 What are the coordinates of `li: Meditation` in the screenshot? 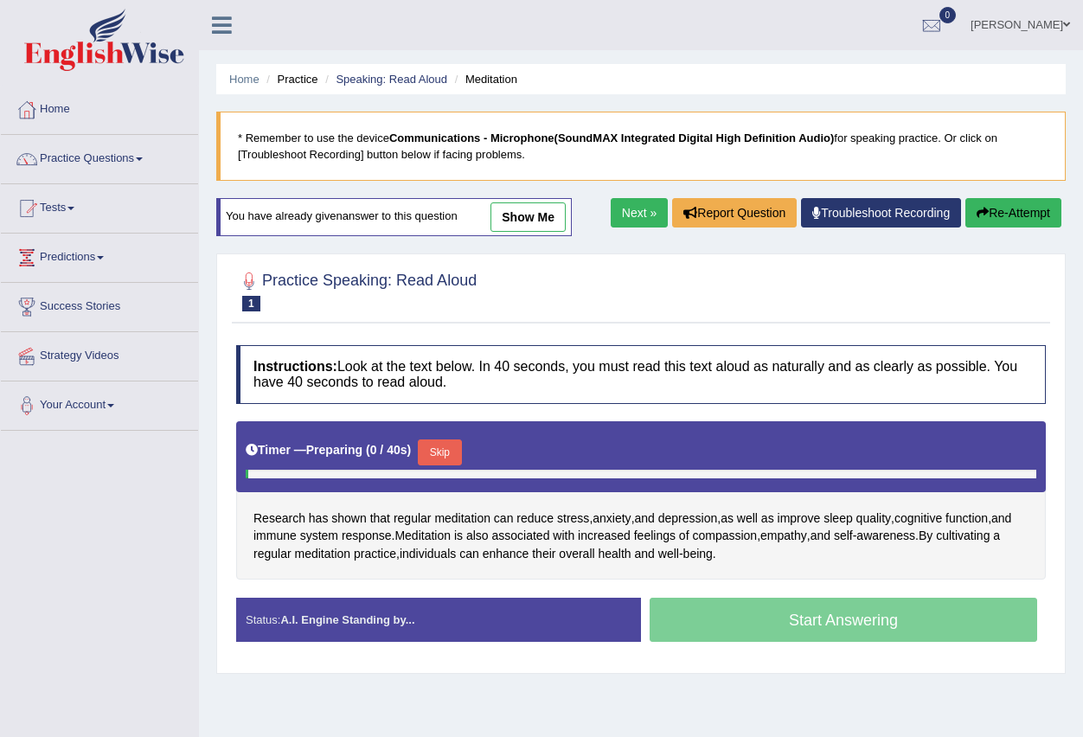 It's located at (484, 79).